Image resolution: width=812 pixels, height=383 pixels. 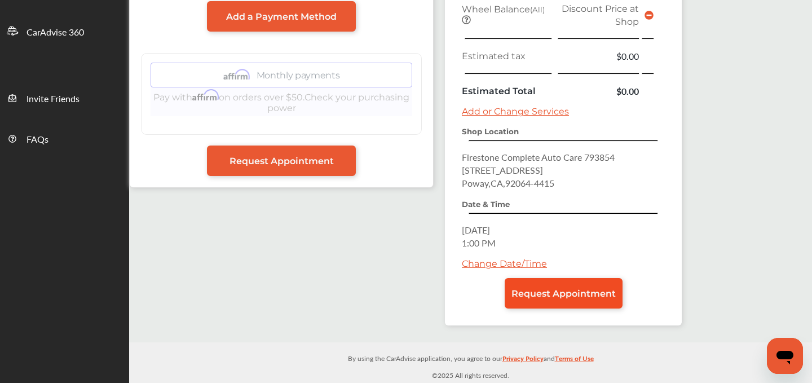 What do you see at coordinates (281, 16) in the screenshot?
I see `span: Add a Payment Method` at bounding box center [281, 16].